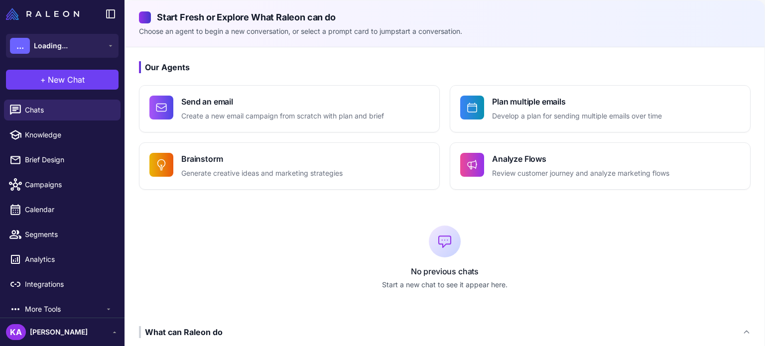 The width and height of the screenshot is (765, 346). Describe the element at coordinates (69, 259) in the screenshot. I see `span: Analytics` at that location.